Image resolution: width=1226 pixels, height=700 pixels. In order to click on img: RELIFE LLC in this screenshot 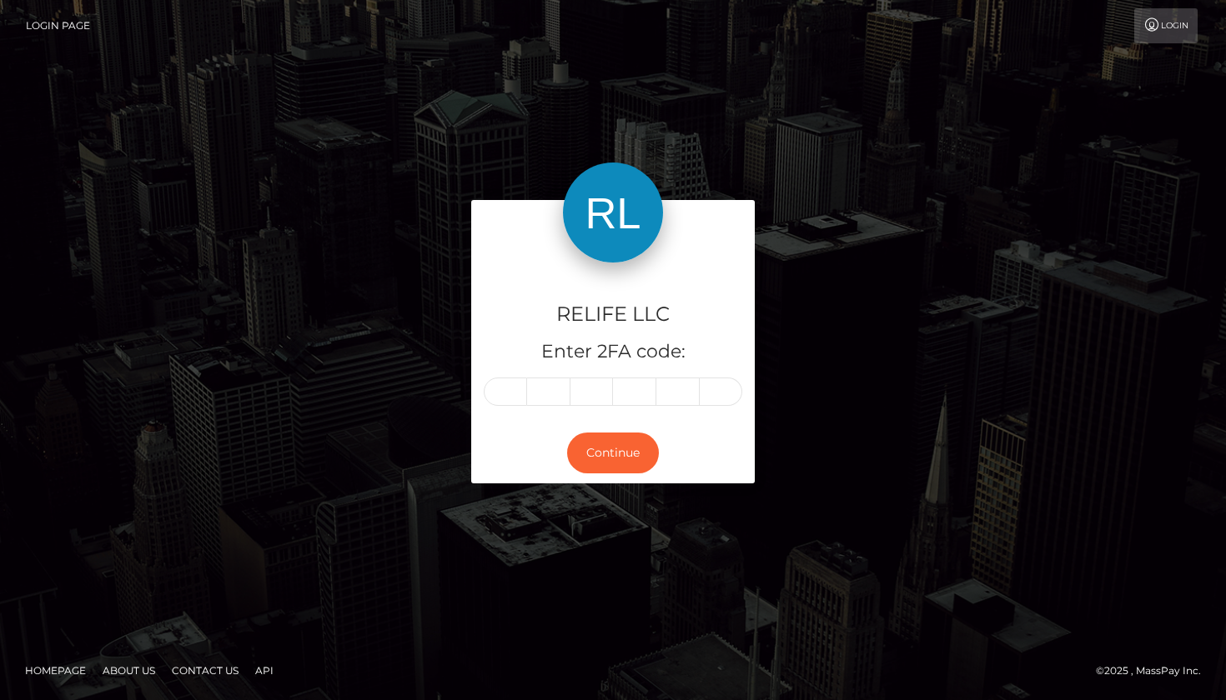, I will do `click(613, 213)`.